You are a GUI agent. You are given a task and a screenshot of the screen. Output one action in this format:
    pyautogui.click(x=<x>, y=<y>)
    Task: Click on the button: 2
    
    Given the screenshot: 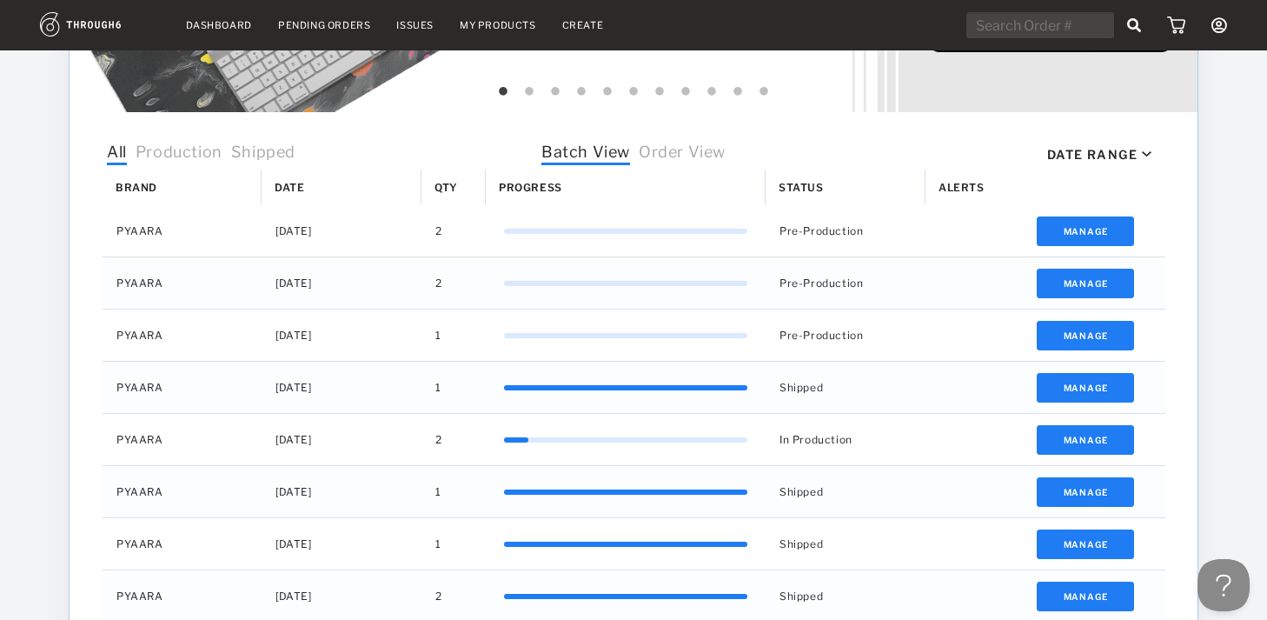 What is the action you would take?
    pyautogui.click(x=529, y=92)
    